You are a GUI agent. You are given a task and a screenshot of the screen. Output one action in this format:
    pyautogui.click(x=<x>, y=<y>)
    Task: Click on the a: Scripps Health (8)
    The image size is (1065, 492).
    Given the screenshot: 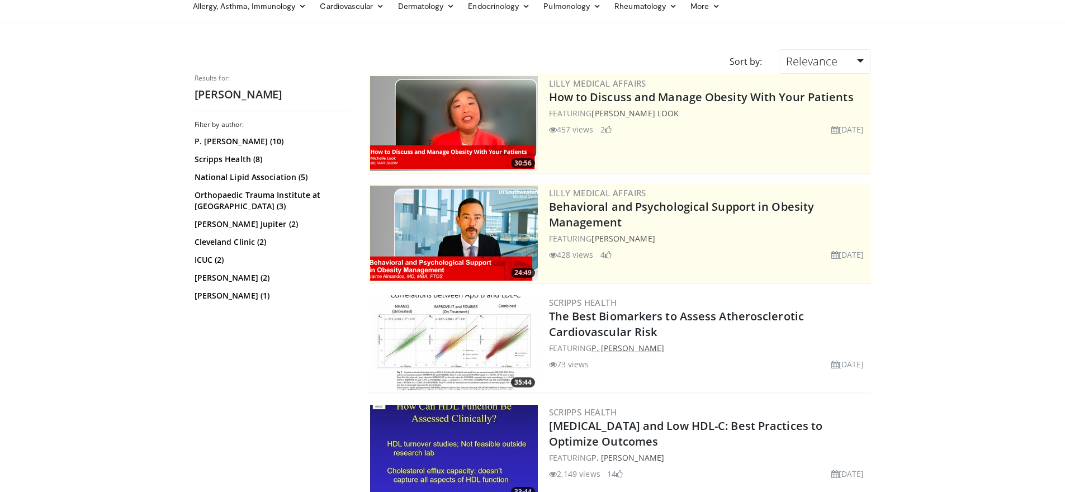 What is the action you would take?
    pyautogui.click(x=271, y=159)
    